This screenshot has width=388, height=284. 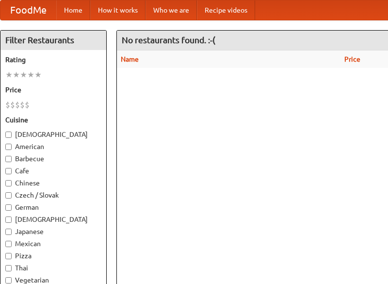 I want to click on h5: Price, so click(x=53, y=90).